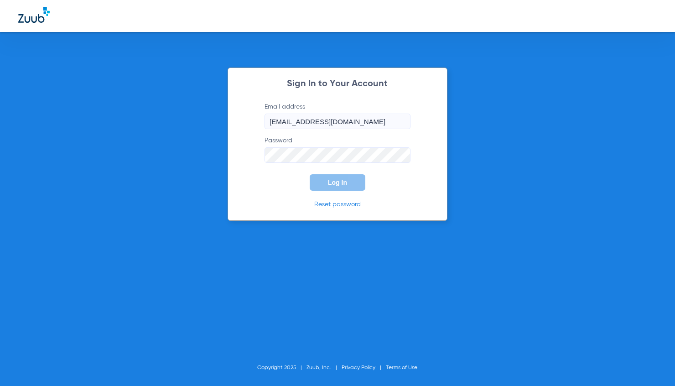 Image resolution: width=675 pixels, height=386 pixels. What do you see at coordinates (337, 121) in the screenshot?
I see `input: Email address` at bounding box center [337, 121].